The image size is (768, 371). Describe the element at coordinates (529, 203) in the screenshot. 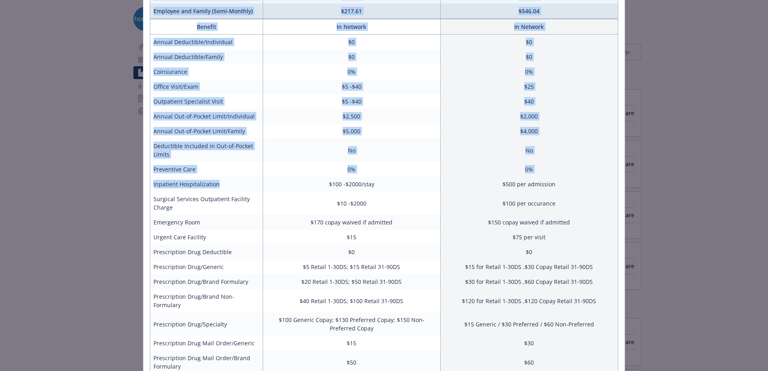

I see `td: $100 per occurance` at that location.